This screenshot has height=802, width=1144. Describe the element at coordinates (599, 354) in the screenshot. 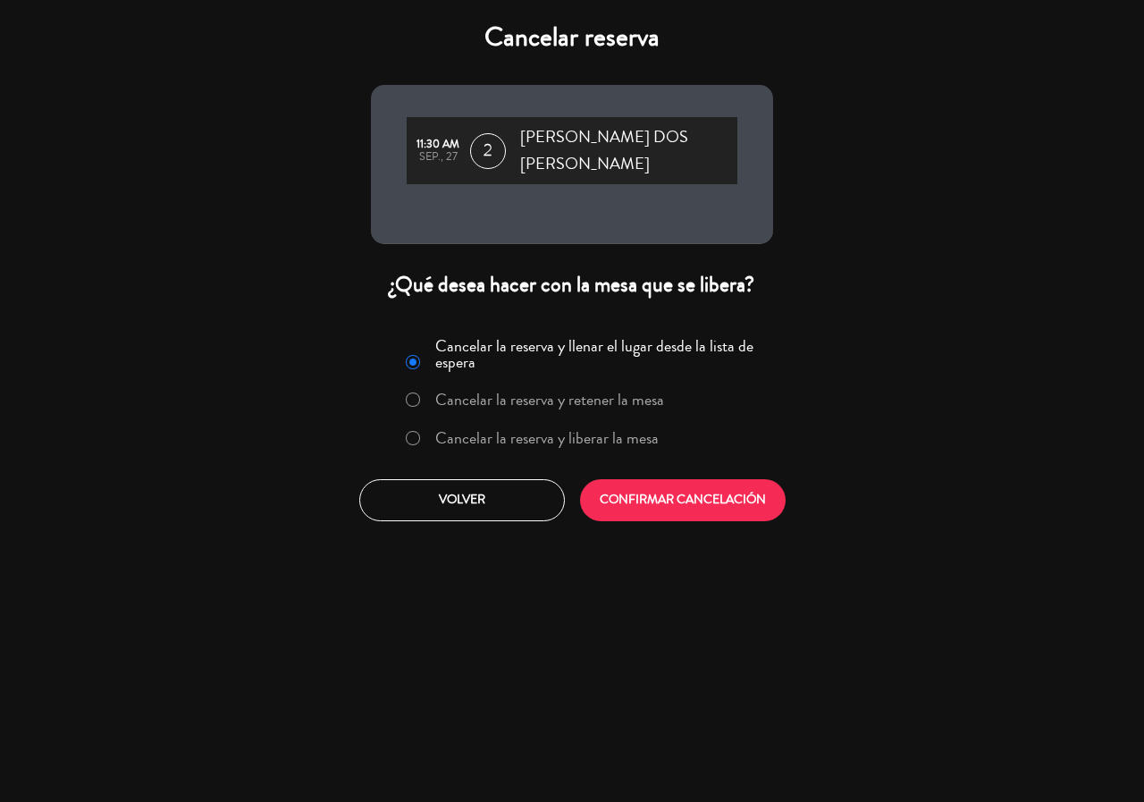

I see `label: Cancelar la reserva y llenar el lugar desde la lista de espera` at that location.